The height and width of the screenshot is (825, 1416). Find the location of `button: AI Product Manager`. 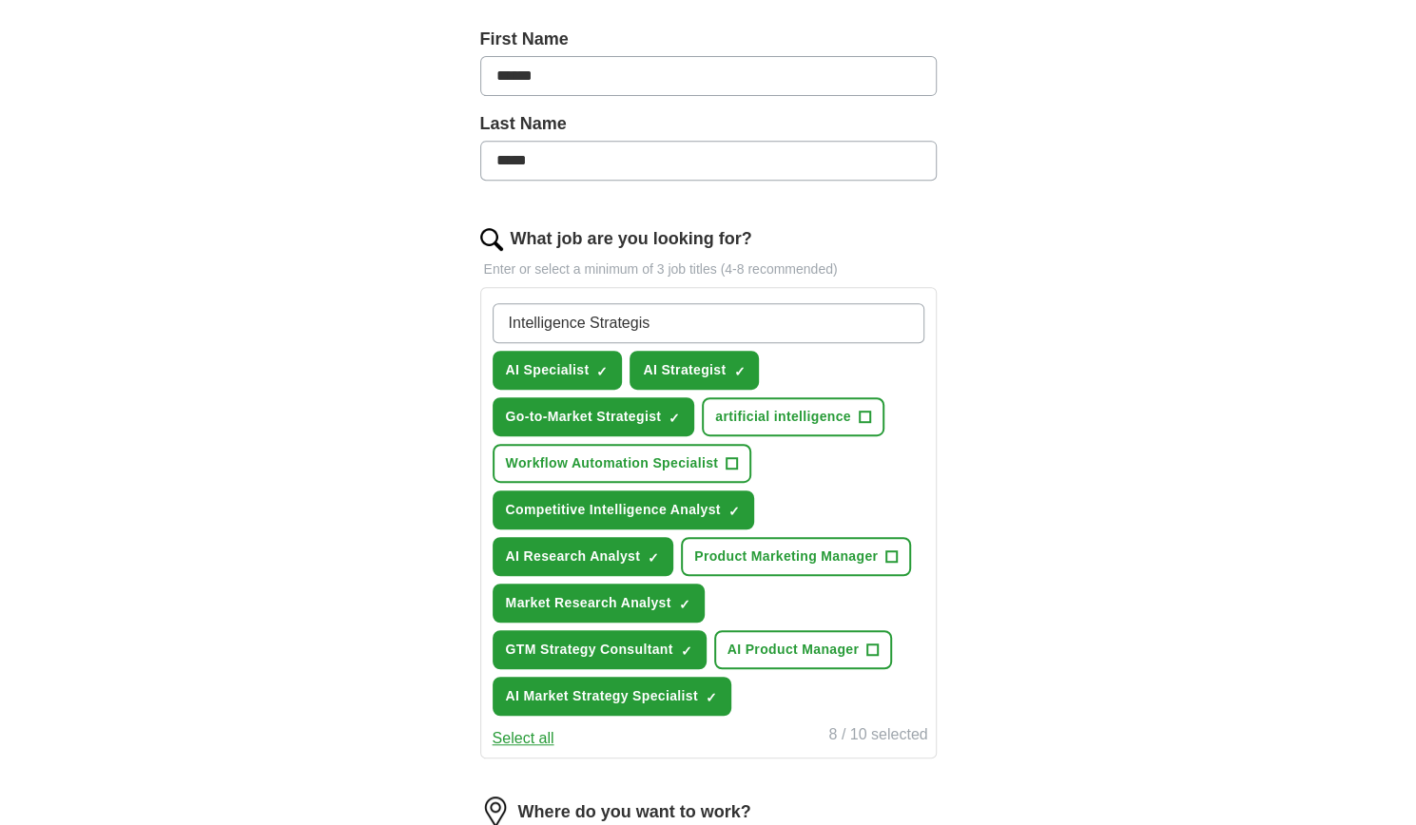

button: AI Product Manager is located at coordinates (804, 649).